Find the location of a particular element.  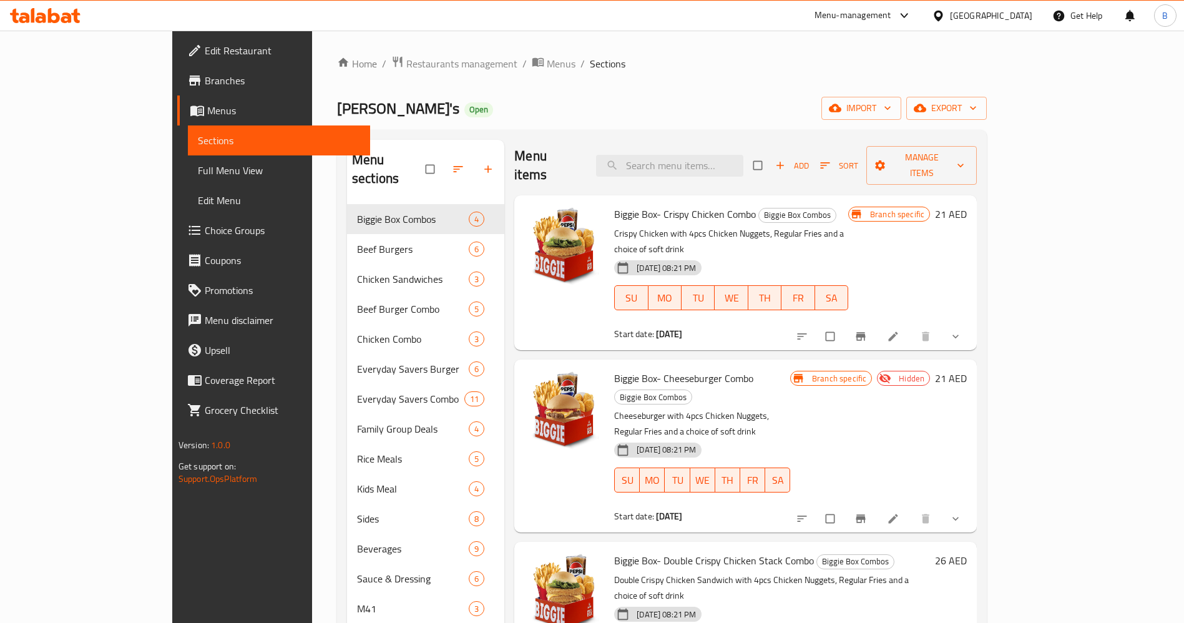

button: SU is located at coordinates (627, 480).